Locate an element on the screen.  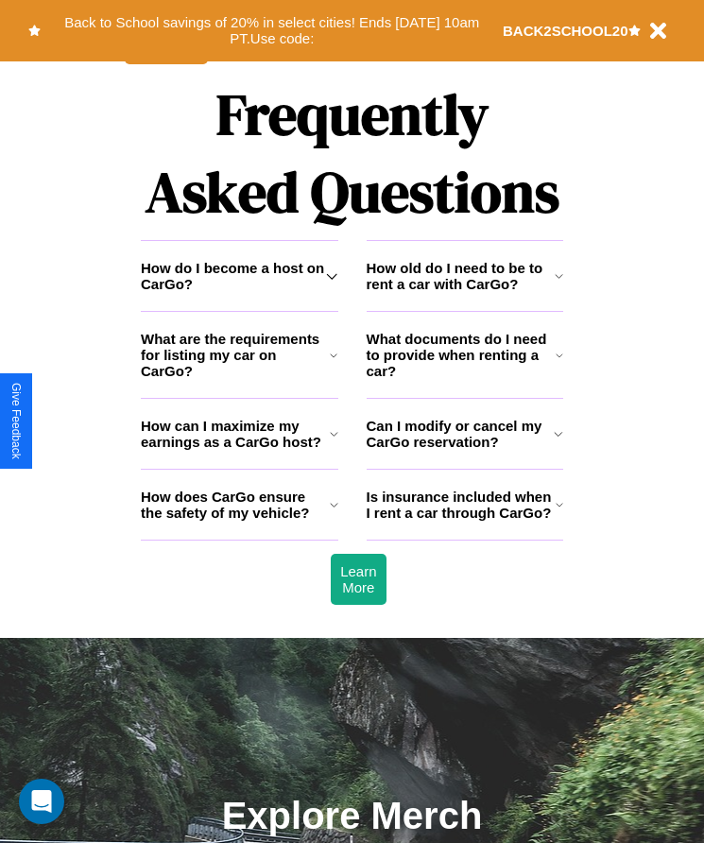
b: BACK2SCHOOL20 is located at coordinates (565, 30).